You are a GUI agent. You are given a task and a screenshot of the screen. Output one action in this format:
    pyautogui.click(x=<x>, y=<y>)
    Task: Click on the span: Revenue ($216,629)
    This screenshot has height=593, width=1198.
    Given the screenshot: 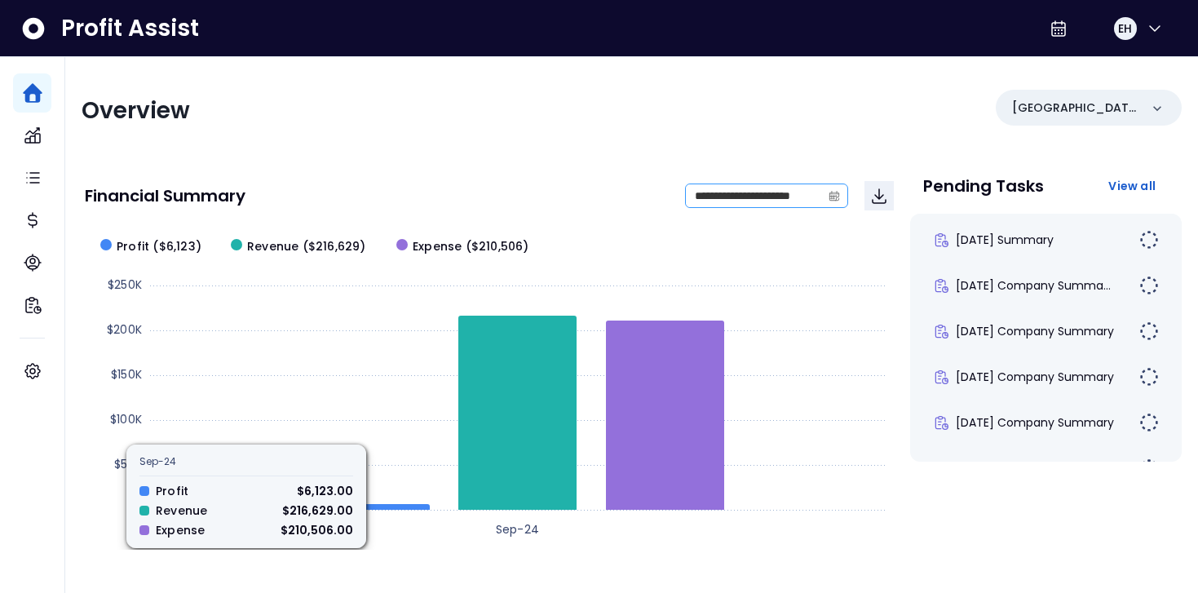 What is the action you would take?
    pyautogui.click(x=307, y=246)
    